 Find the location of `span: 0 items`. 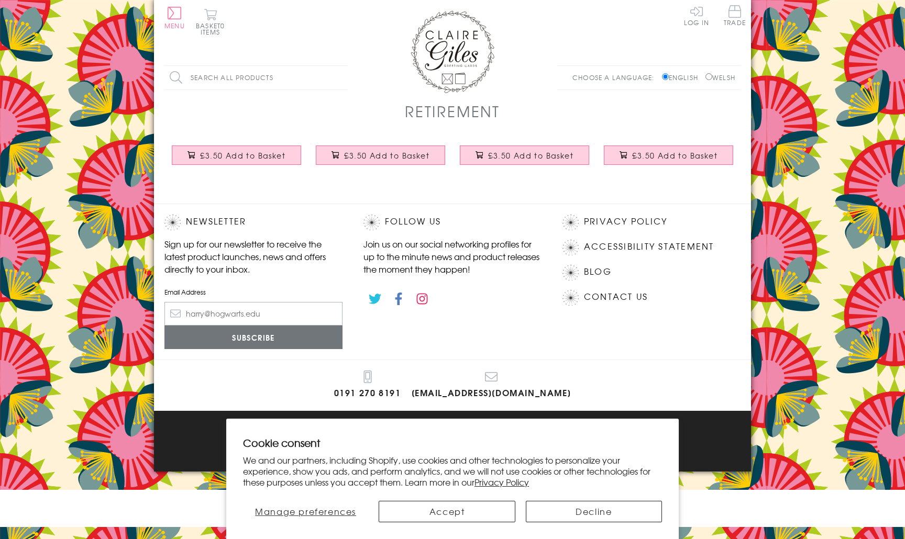

span: 0 items is located at coordinates (213, 29).